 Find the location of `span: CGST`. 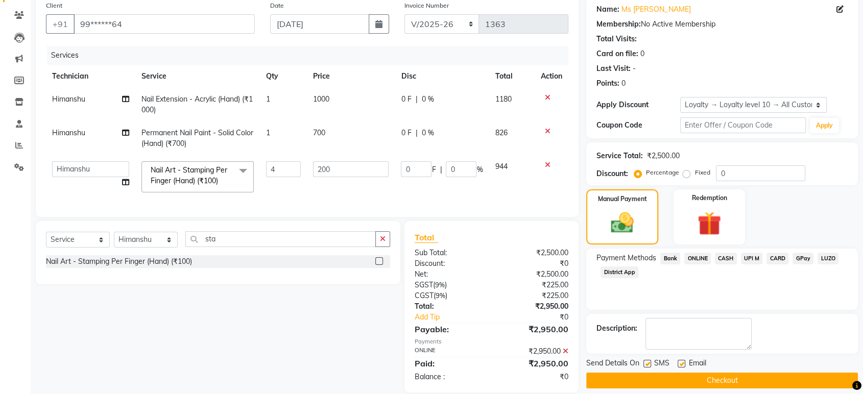

span: CGST is located at coordinates (424, 296).